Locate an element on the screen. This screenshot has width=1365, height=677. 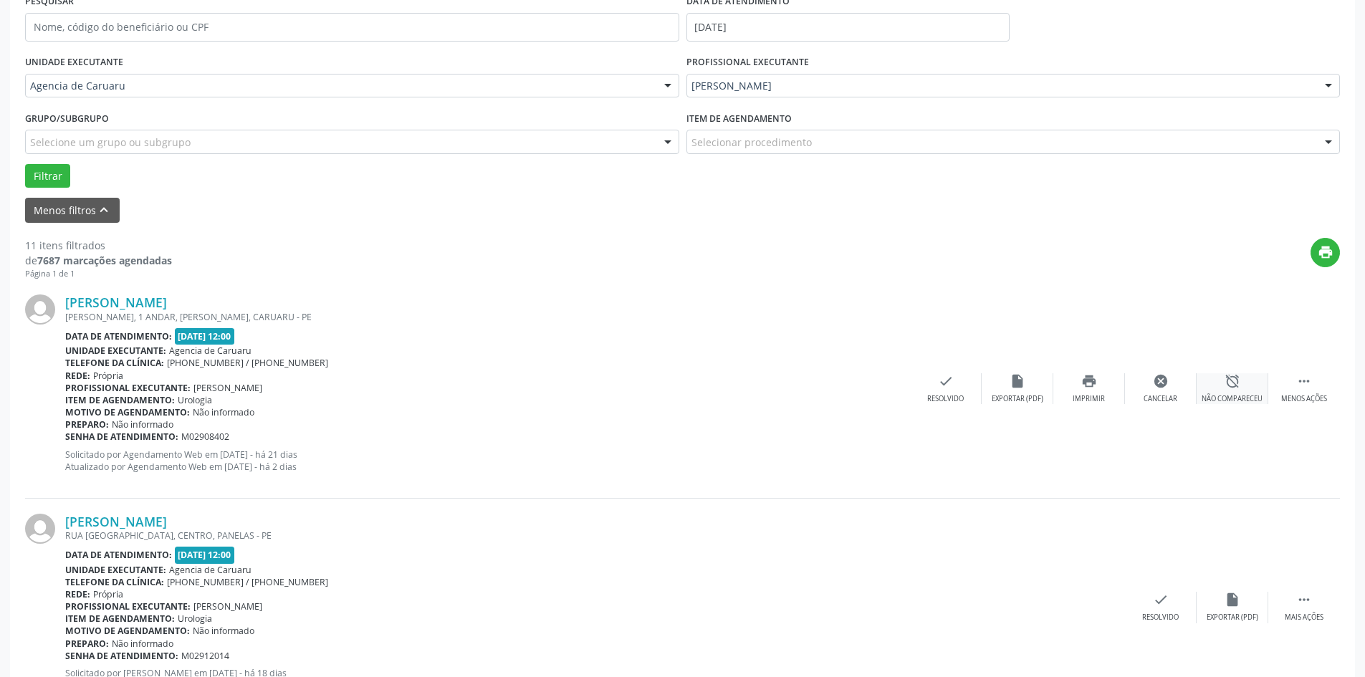
input: Nome, código do beneficiário ou CPF is located at coordinates (352, 27).